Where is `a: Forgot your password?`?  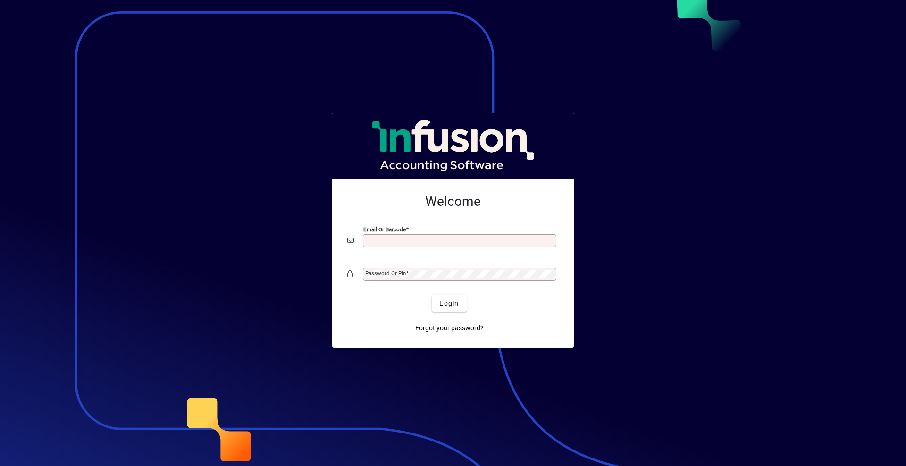 a: Forgot your password? is located at coordinates (449, 328).